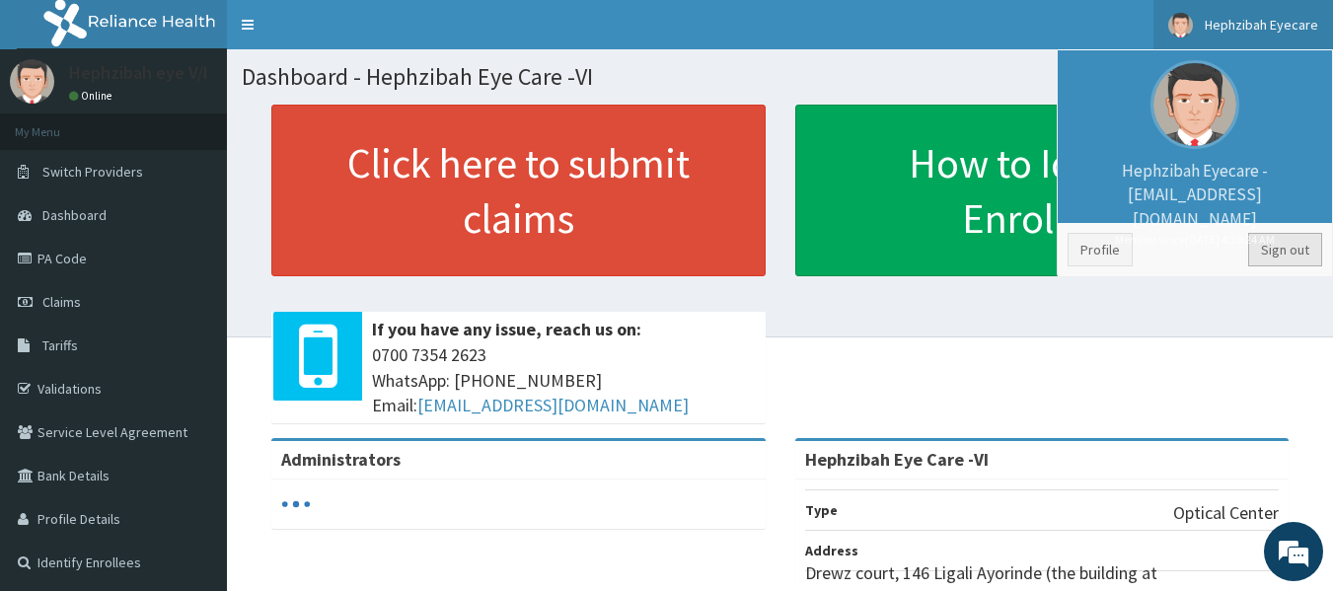 The image size is (1333, 591). I want to click on h1: Dashboard - Hephzibah Eye Care -VI, so click(780, 77).